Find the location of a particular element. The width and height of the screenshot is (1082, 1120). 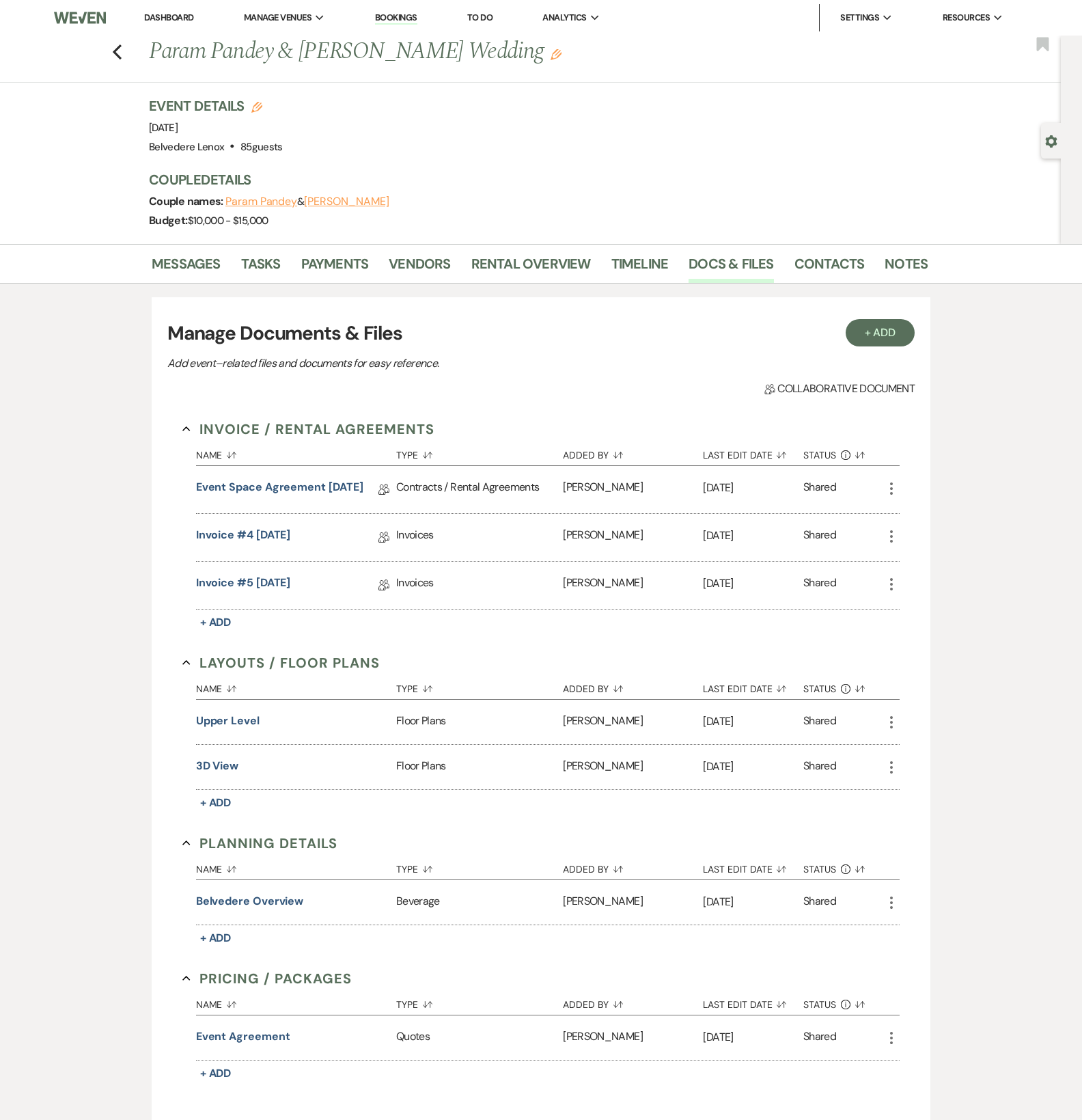

a: Docs & Files is located at coordinates (731, 268).